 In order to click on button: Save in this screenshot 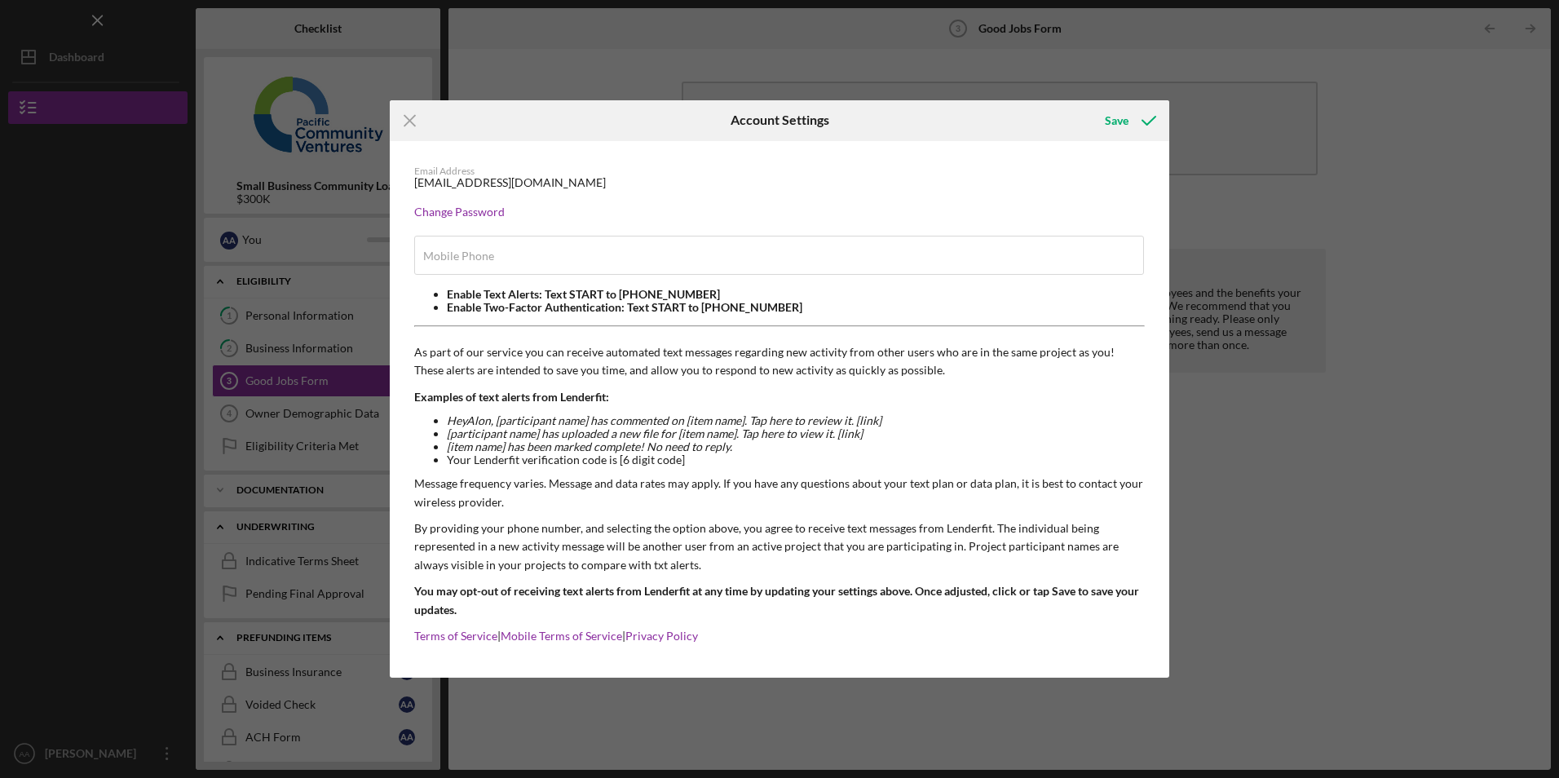, I will do `click(1128, 121)`.